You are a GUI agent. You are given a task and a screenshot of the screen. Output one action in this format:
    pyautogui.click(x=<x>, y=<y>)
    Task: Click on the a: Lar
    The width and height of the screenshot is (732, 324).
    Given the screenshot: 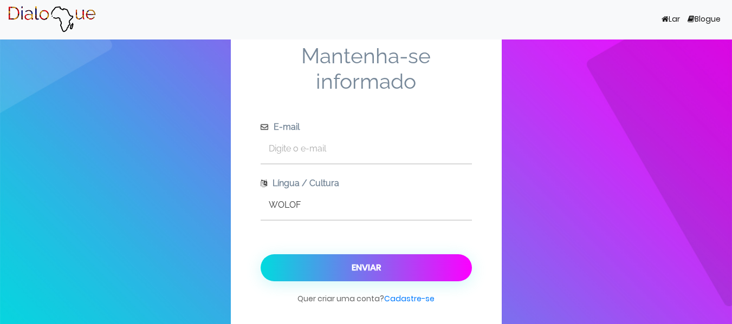 What is the action you would take?
    pyautogui.click(x=670, y=19)
    